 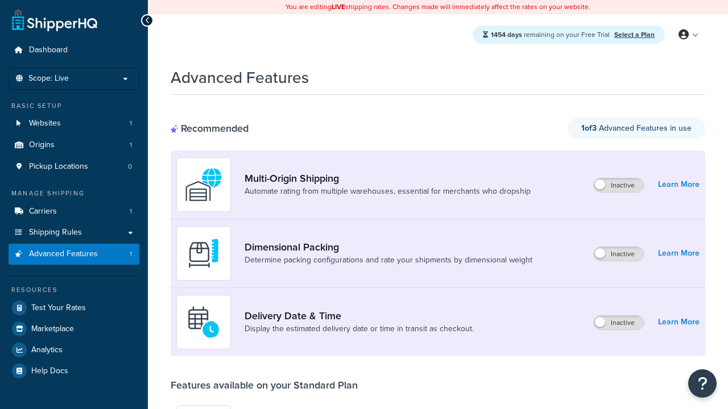 I want to click on span: Analytics, so click(x=47, y=350).